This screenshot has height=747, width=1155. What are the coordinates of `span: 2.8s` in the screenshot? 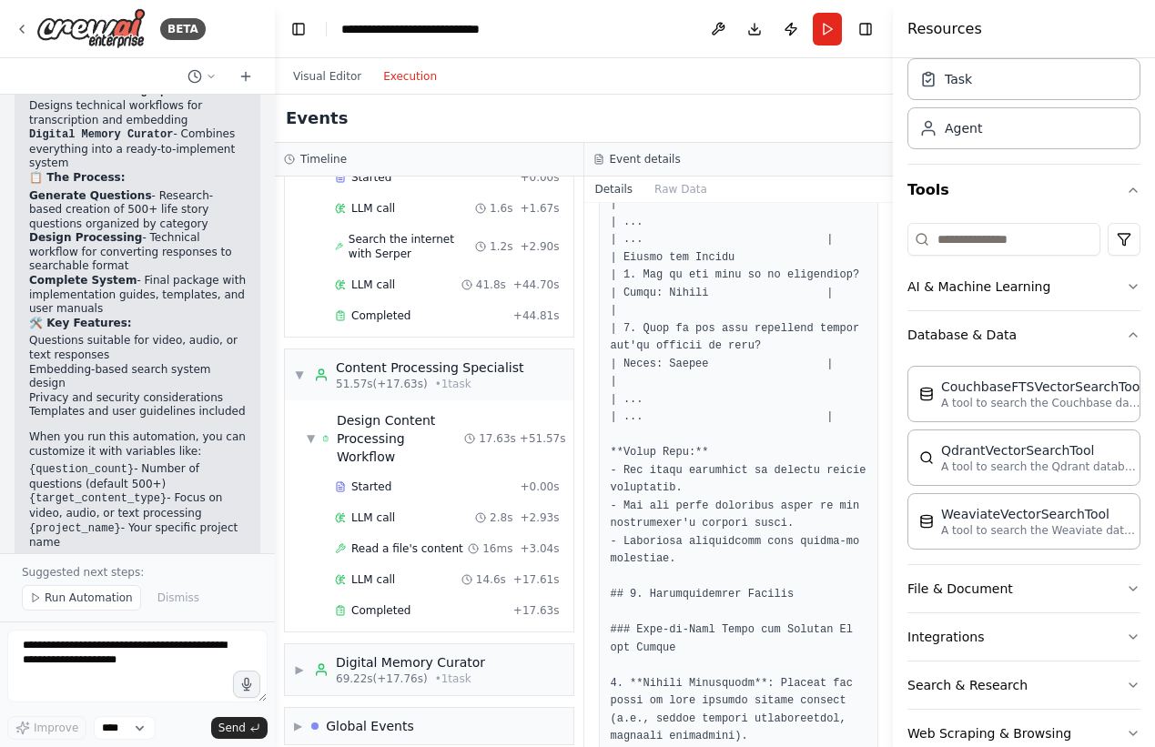 It's located at (501, 518).